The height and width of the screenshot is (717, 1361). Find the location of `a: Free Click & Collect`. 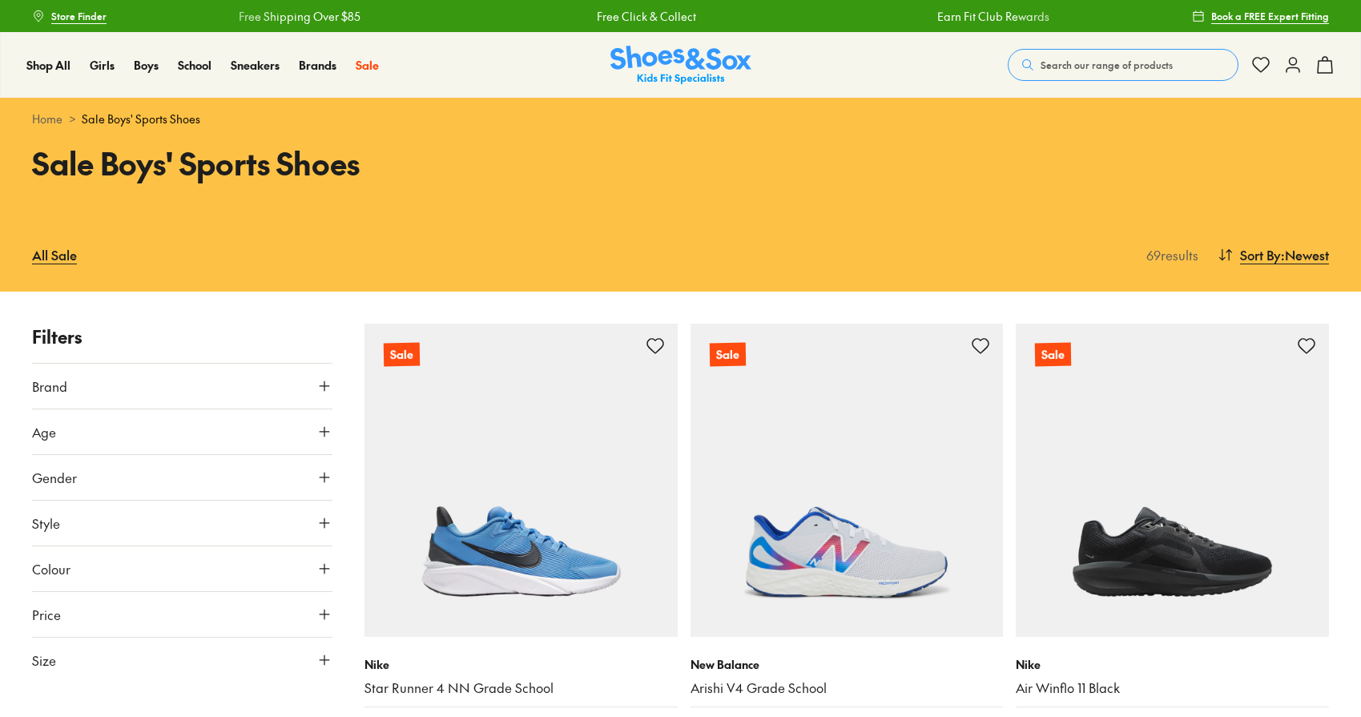

a: Free Click & Collect is located at coordinates (640, 16).